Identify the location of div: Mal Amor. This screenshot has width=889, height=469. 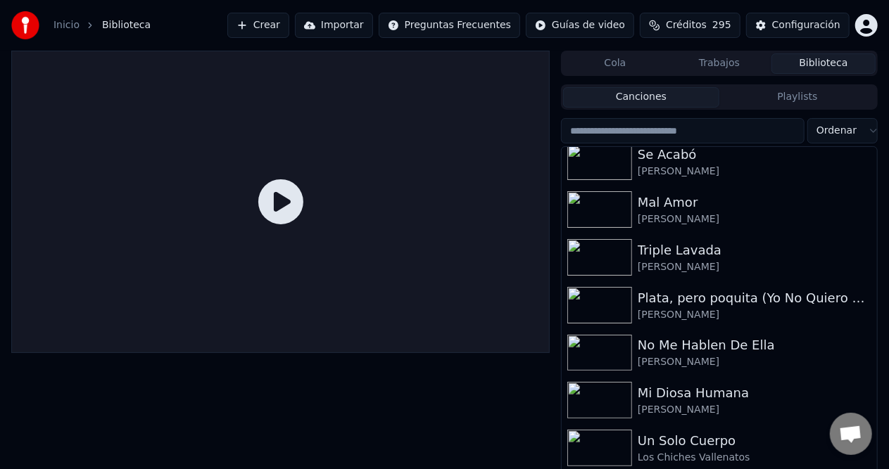
(754, 203).